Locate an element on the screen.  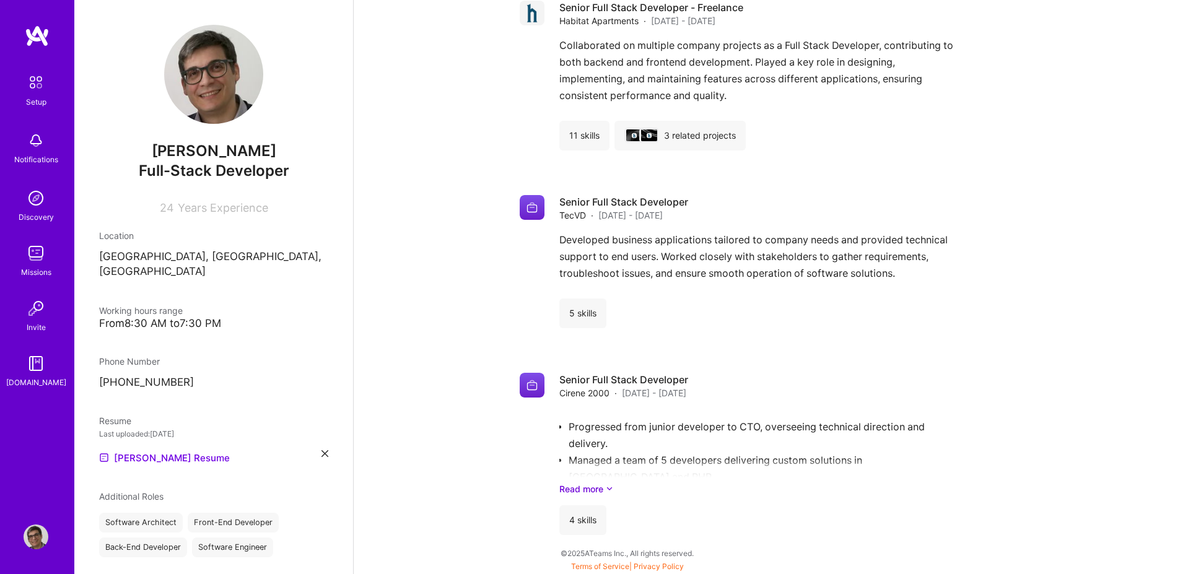
div: Setup is located at coordinates (36, 102).